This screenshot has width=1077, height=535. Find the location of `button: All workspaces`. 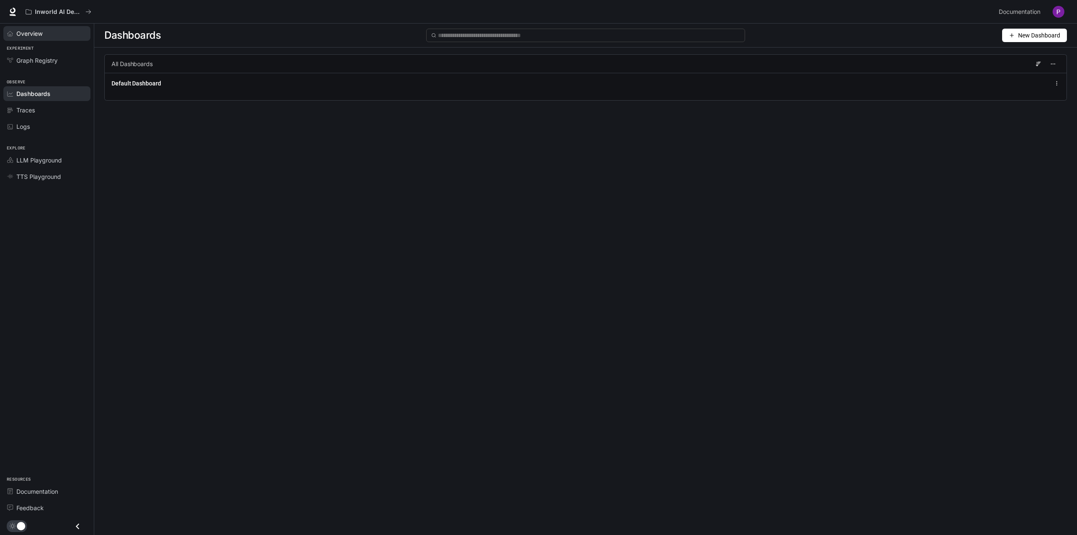

button: All workspaces is located at coordinates (58, 12).